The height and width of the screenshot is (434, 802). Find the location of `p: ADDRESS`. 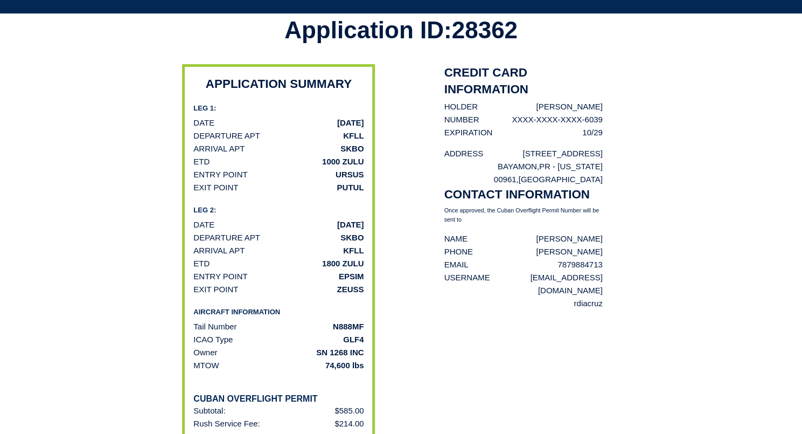

p: ADDRESS is located at coordinates (463, 154).